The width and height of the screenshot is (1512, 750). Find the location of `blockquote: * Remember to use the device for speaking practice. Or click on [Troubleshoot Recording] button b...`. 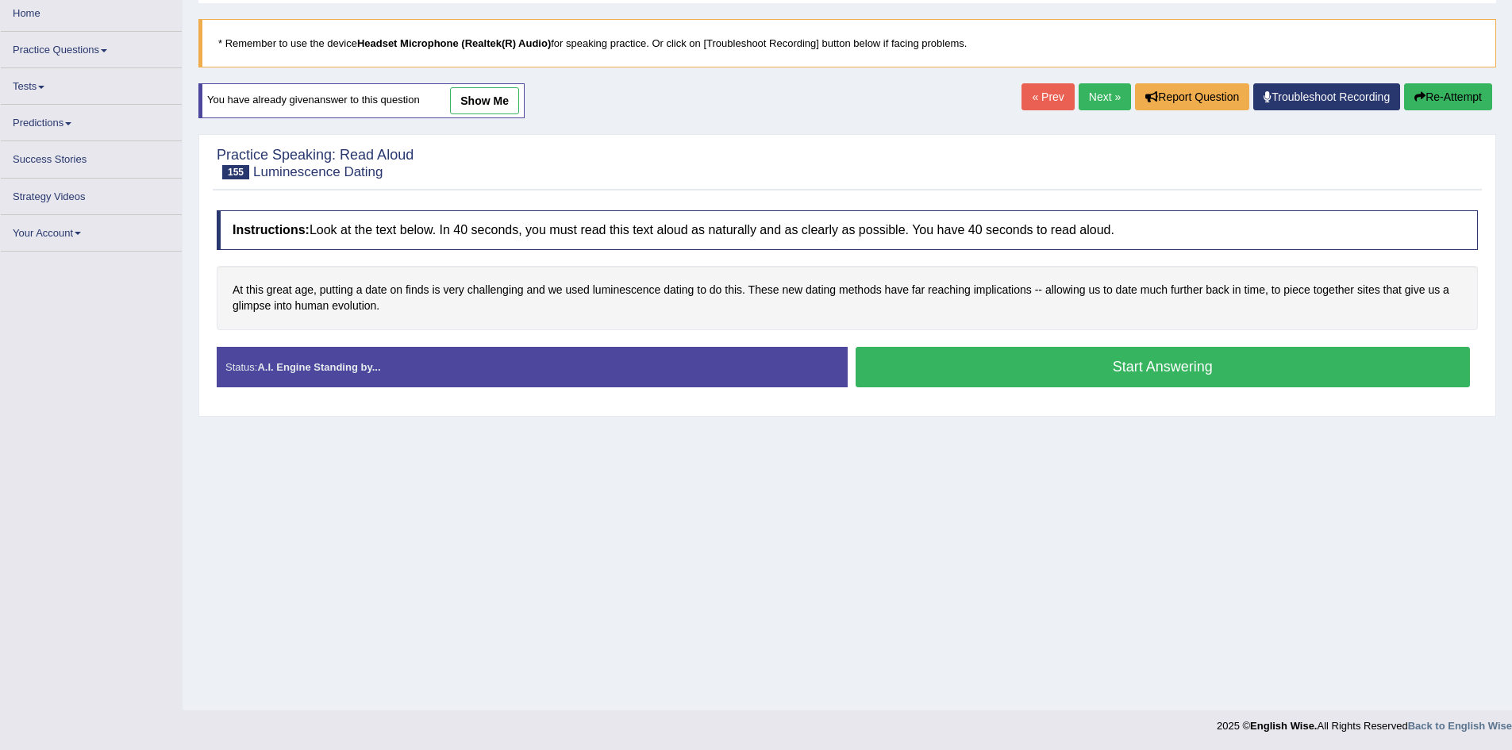

blockquote: * Remember to use the device for speaking practice. Or click on [Troubleshoot Recording] button b... is located at coordinates (847, 43).